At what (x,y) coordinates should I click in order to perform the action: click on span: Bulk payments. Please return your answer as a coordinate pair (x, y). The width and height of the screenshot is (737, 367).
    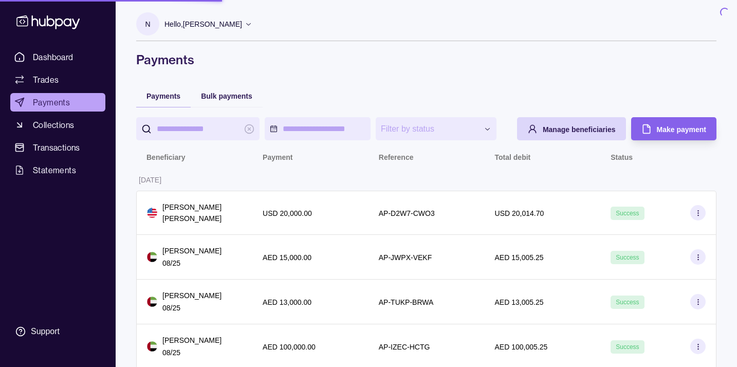
    Looking at the image, I should click on (227, 96).